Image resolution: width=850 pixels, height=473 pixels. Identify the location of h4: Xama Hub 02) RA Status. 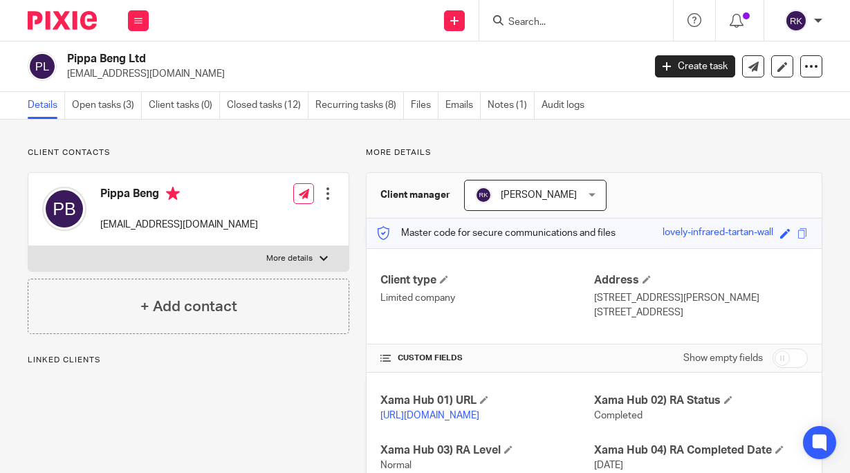
(701, 401).